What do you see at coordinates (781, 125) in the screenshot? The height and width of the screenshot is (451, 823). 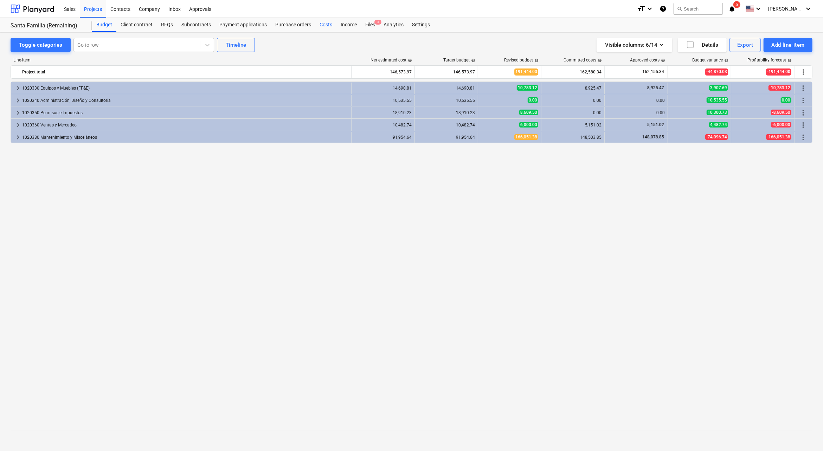 I see `span: -6,000.00` at bounding box center [781, 125].